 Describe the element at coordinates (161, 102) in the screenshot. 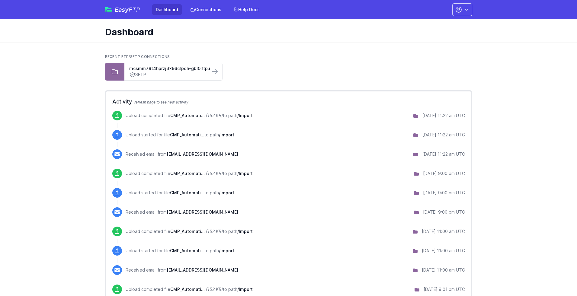

I see `span: refresh page to see new activity` at that location.